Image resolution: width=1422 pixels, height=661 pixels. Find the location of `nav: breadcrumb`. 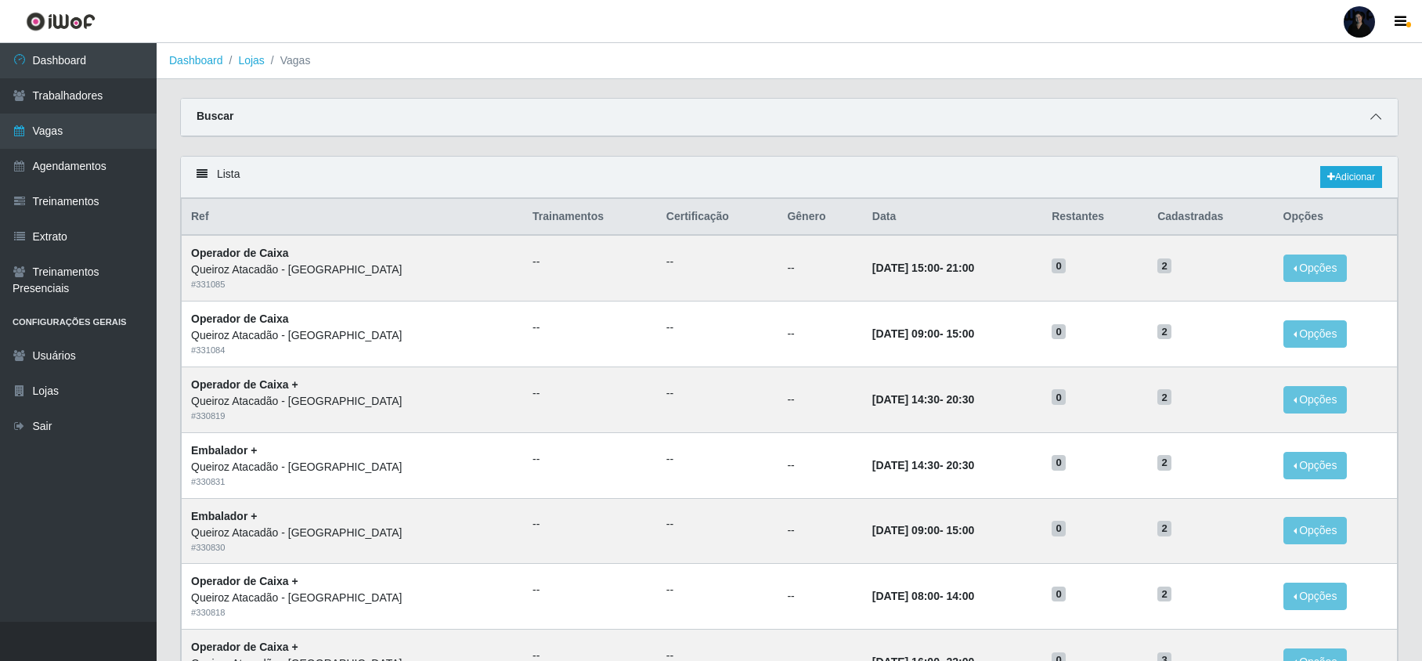

nav: breadcrumb is located at coordinates (789, 61).